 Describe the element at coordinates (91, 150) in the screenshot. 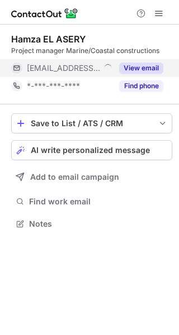

I see `button: AI write personalized message` at that location.